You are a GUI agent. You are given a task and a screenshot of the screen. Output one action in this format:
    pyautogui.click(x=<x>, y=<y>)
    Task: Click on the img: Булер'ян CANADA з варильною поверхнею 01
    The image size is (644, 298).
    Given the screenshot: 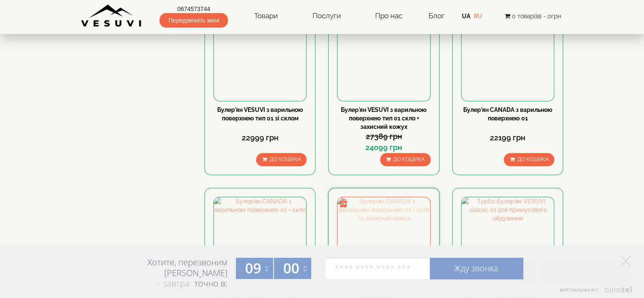 What is the action you would take?
    pyautogui.click(x=508, y=54)
    